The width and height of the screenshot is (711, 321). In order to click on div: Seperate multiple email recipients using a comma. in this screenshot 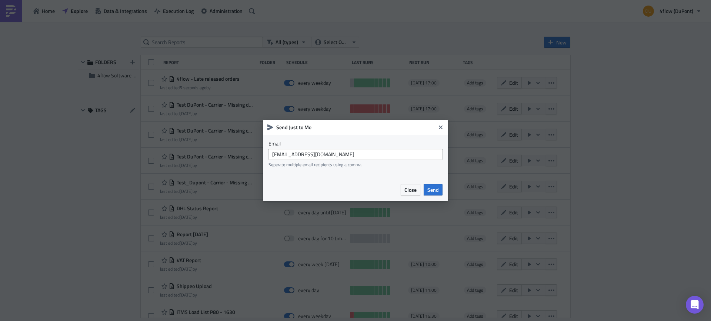, I will do `click(355, 164)`.